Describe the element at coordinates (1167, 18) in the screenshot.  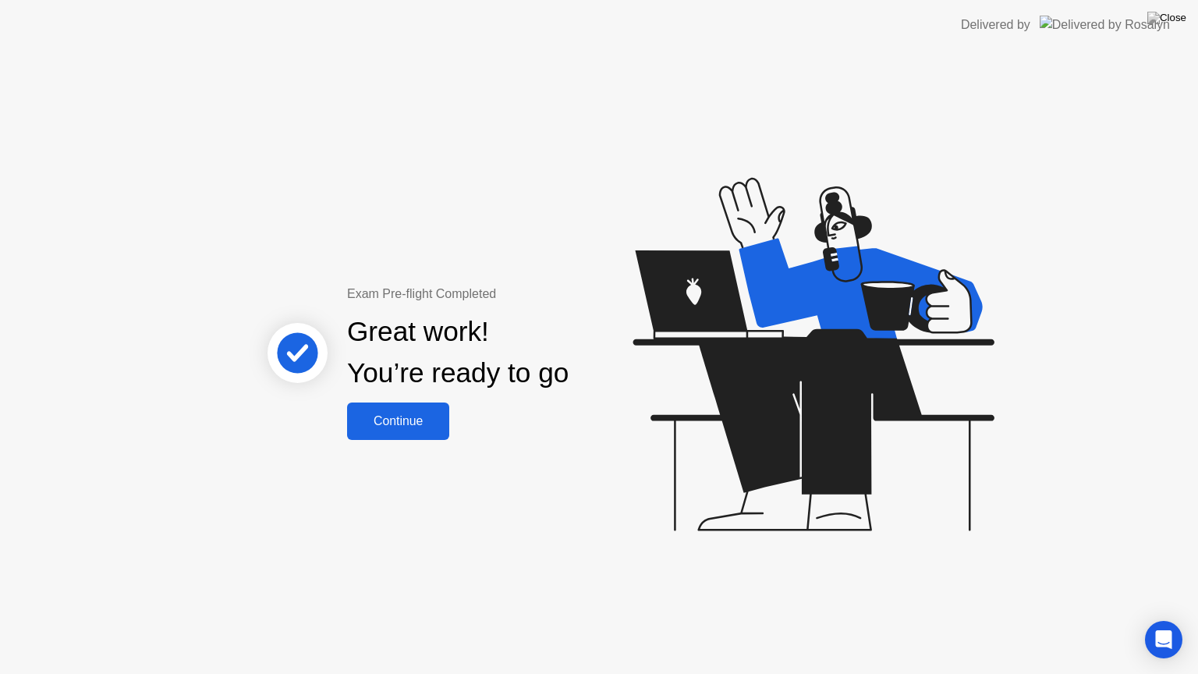
I see `img: Close` at that location.